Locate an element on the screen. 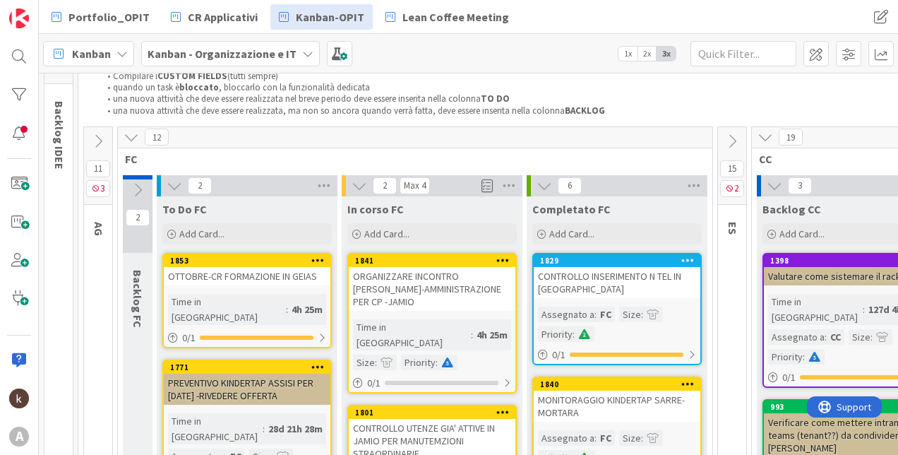 Image resolution: width=898 pixels, height=455 pixels. strong: TO DO is located at coordinates (495, 98).